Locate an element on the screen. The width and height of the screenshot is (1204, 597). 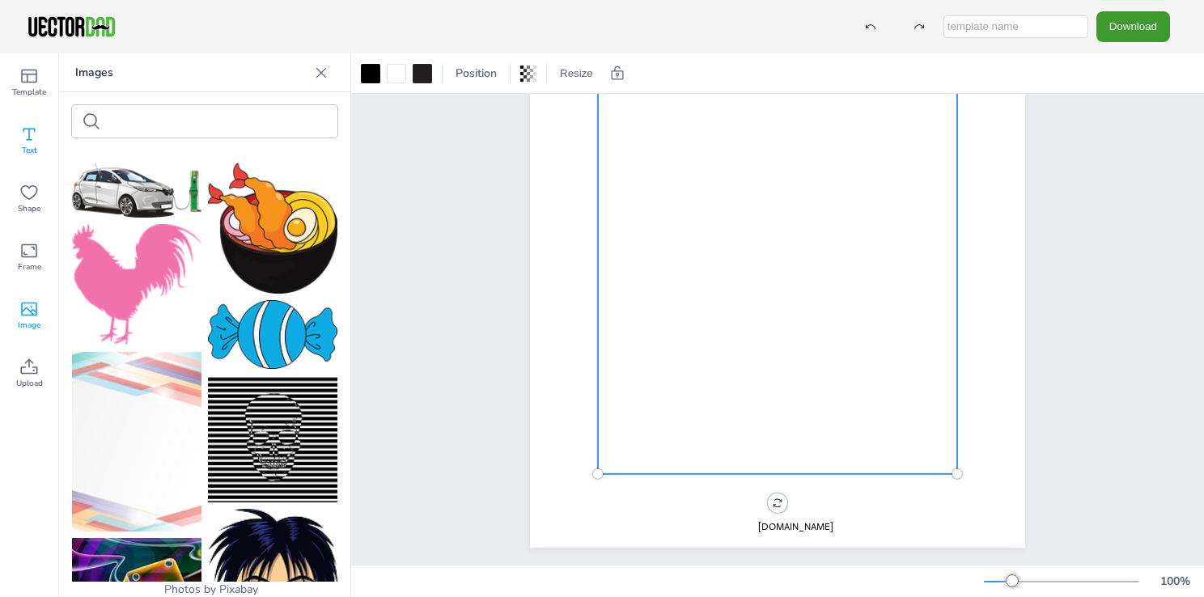
div: Photos by is located at coordinates (205, 589).